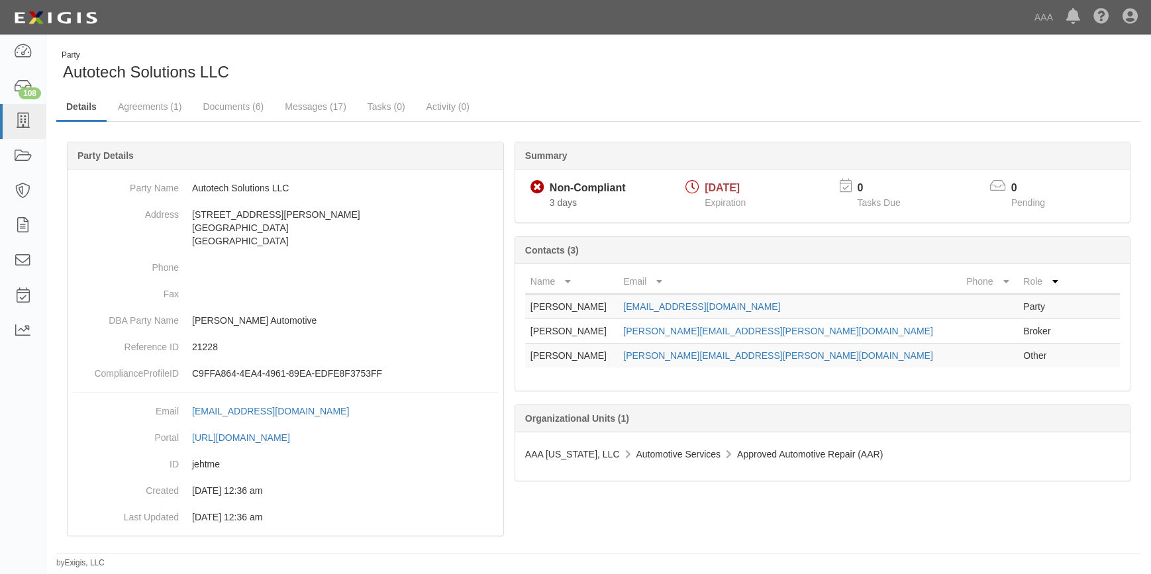  What do you see at coordinates (30, 93) in the screenshot?
I see `div: 108` at bounding box center [30, 93].